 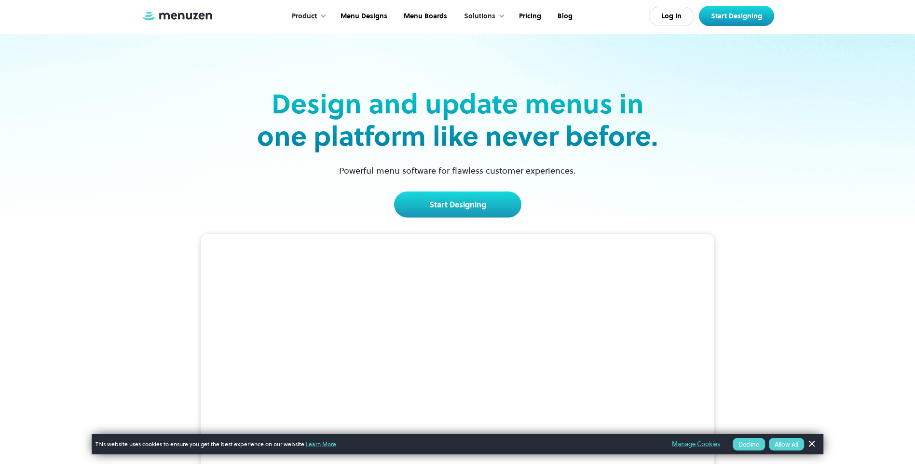 What do you see at coordinates (529, 16) in the screenshot?
I see `a: Pricing` at bounding box center [529, 16].